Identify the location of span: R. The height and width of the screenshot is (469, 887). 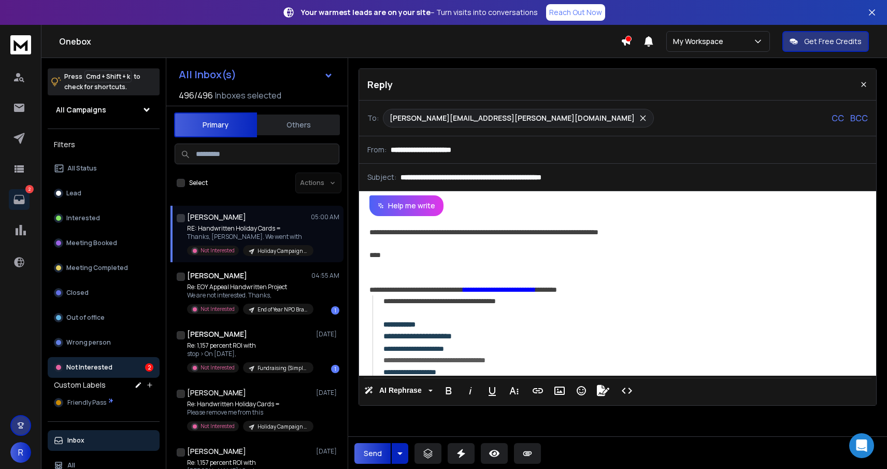
(21, 452).